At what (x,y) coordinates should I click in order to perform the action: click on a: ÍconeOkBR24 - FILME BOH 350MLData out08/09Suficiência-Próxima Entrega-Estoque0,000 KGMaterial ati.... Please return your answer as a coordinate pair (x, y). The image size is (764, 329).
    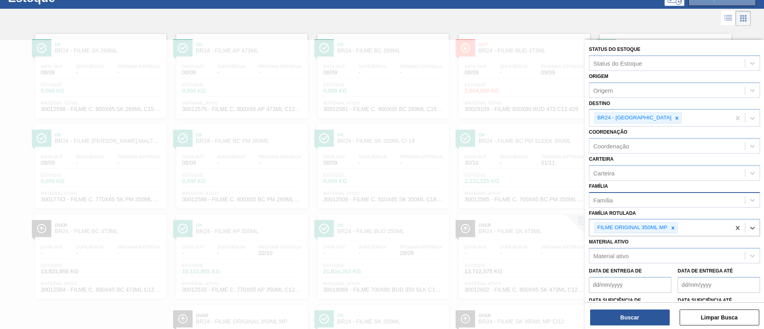
    Looking at the image, I should click on (664, 73).